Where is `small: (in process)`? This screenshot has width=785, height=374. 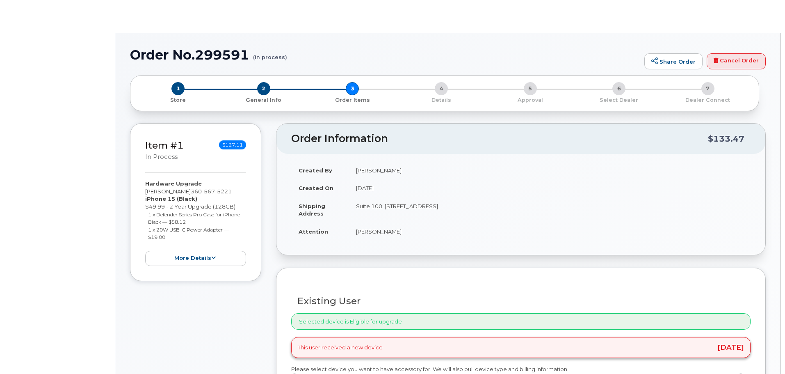 small: (in process) is located at coordinates (270, 54).